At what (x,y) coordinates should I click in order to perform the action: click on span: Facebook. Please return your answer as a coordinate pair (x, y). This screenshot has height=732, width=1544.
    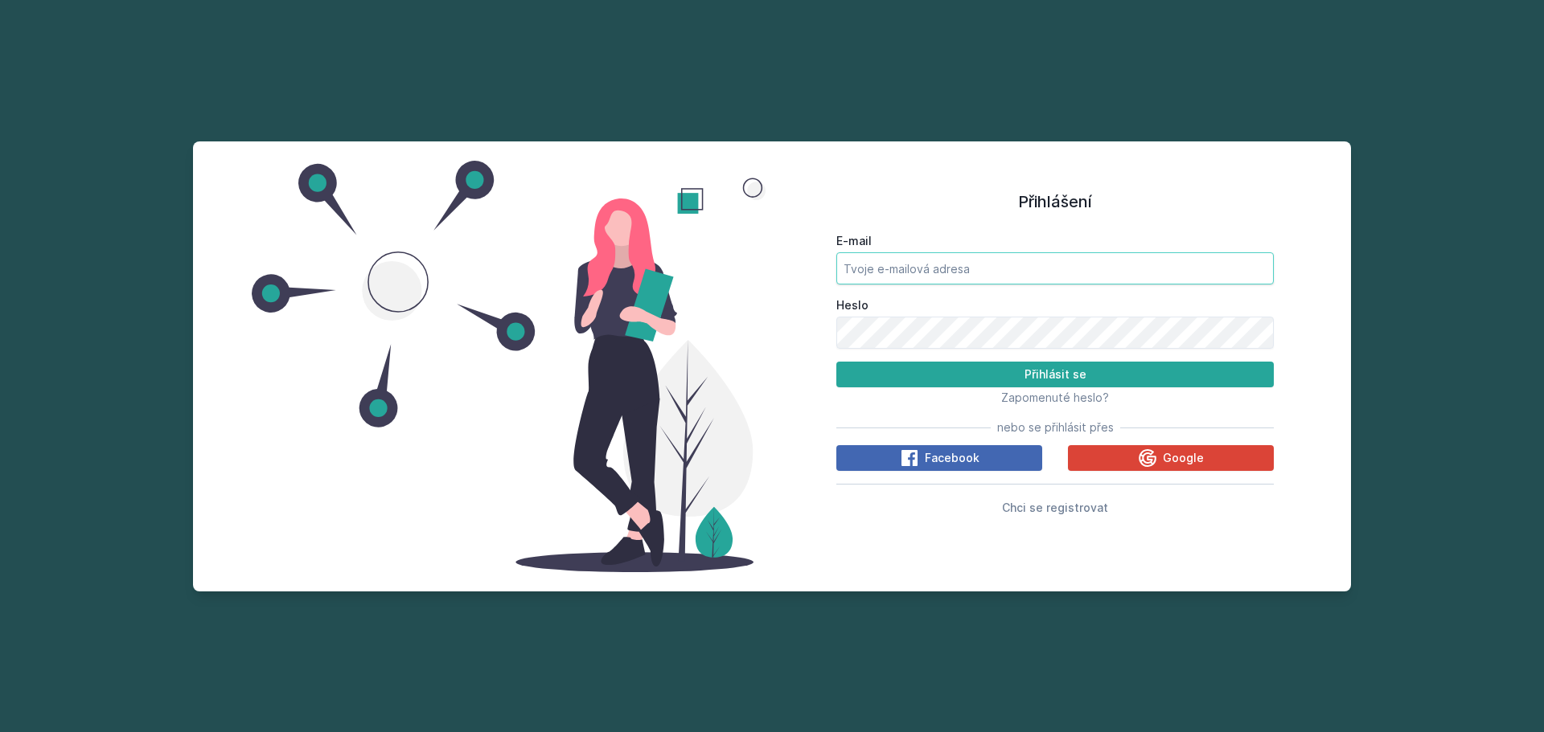
    Looking at the image, I should click on (952, 458).